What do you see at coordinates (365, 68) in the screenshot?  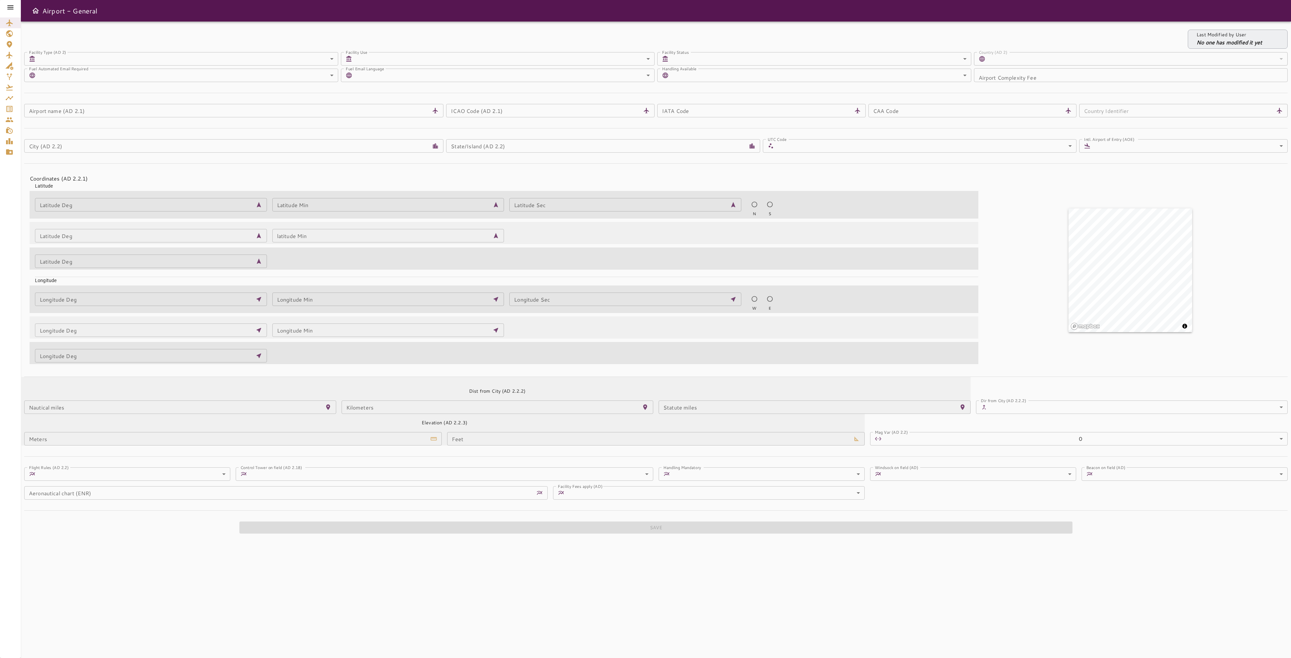 I see `label: Fuel Email Language` at bounding box center [365, 68].